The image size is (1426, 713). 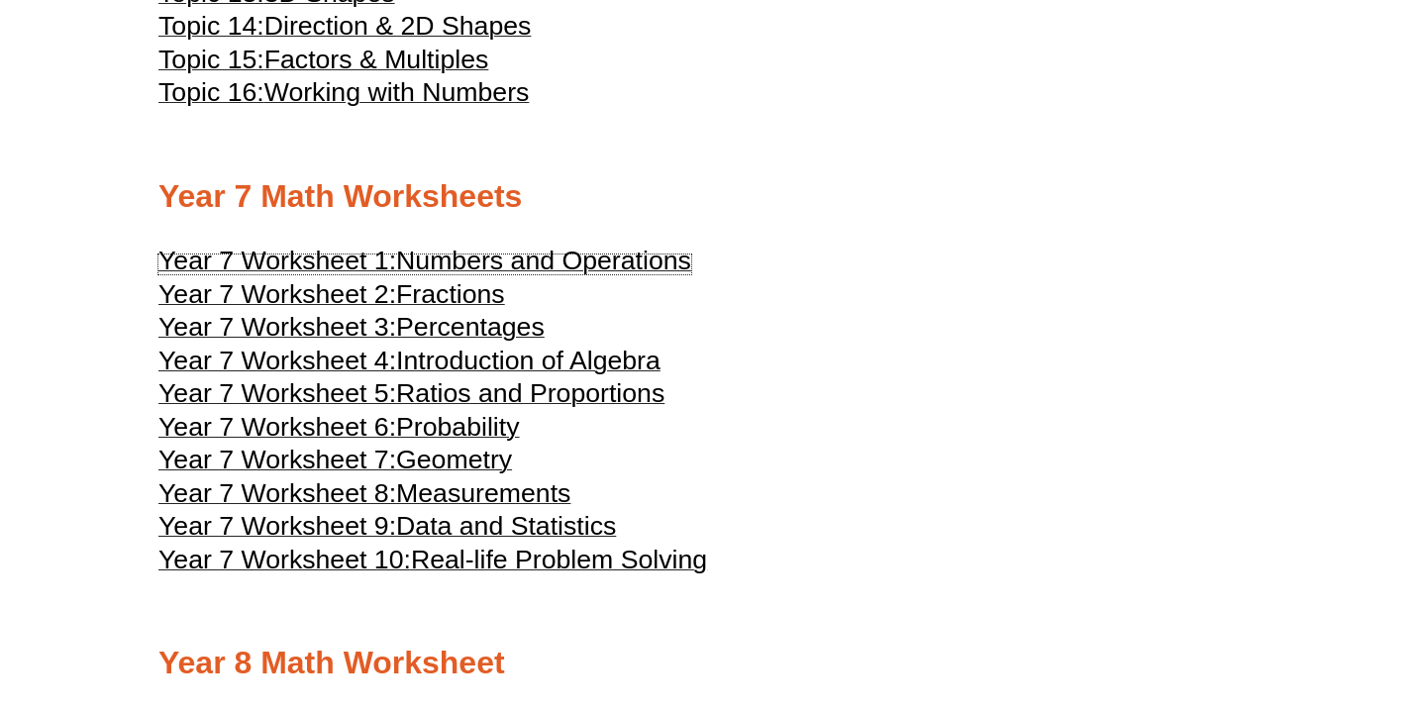 What do you see at coordinates (425, 264) in the screenshot?
I see `a: Year 7 Worksheet 1:Numbers and Operations` at bounding box center [425, 264].